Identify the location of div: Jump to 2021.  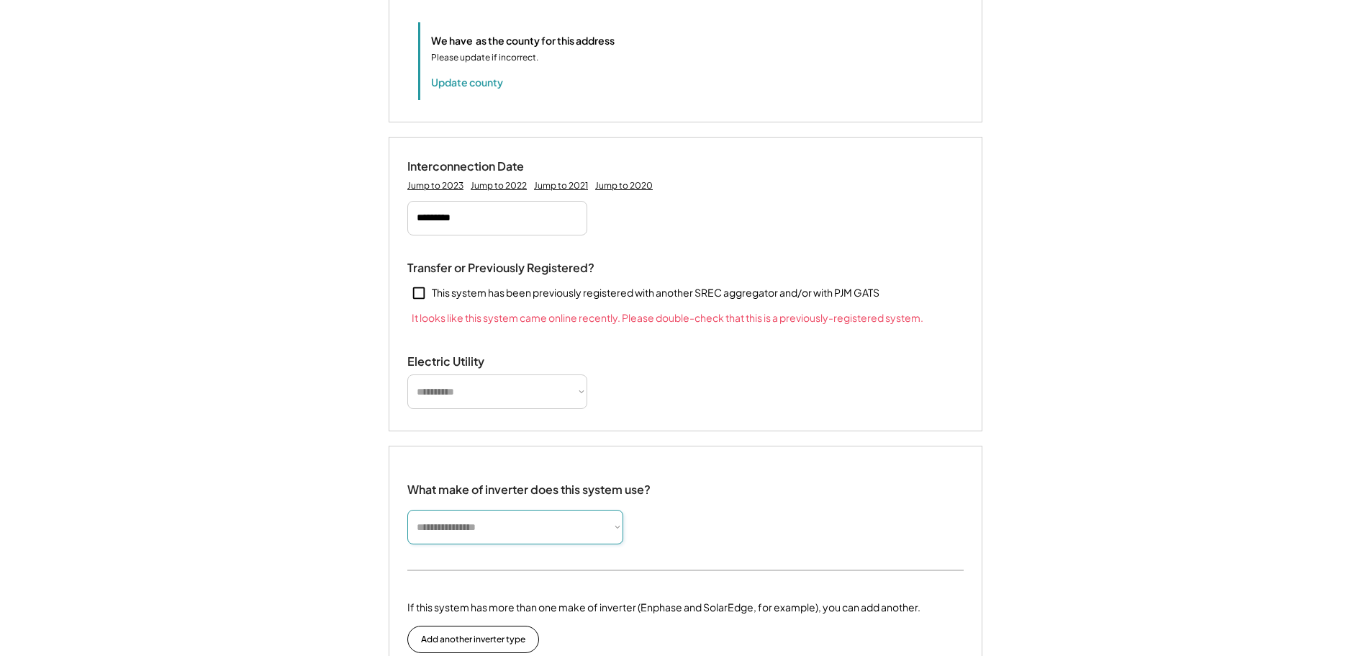
(561, 186).